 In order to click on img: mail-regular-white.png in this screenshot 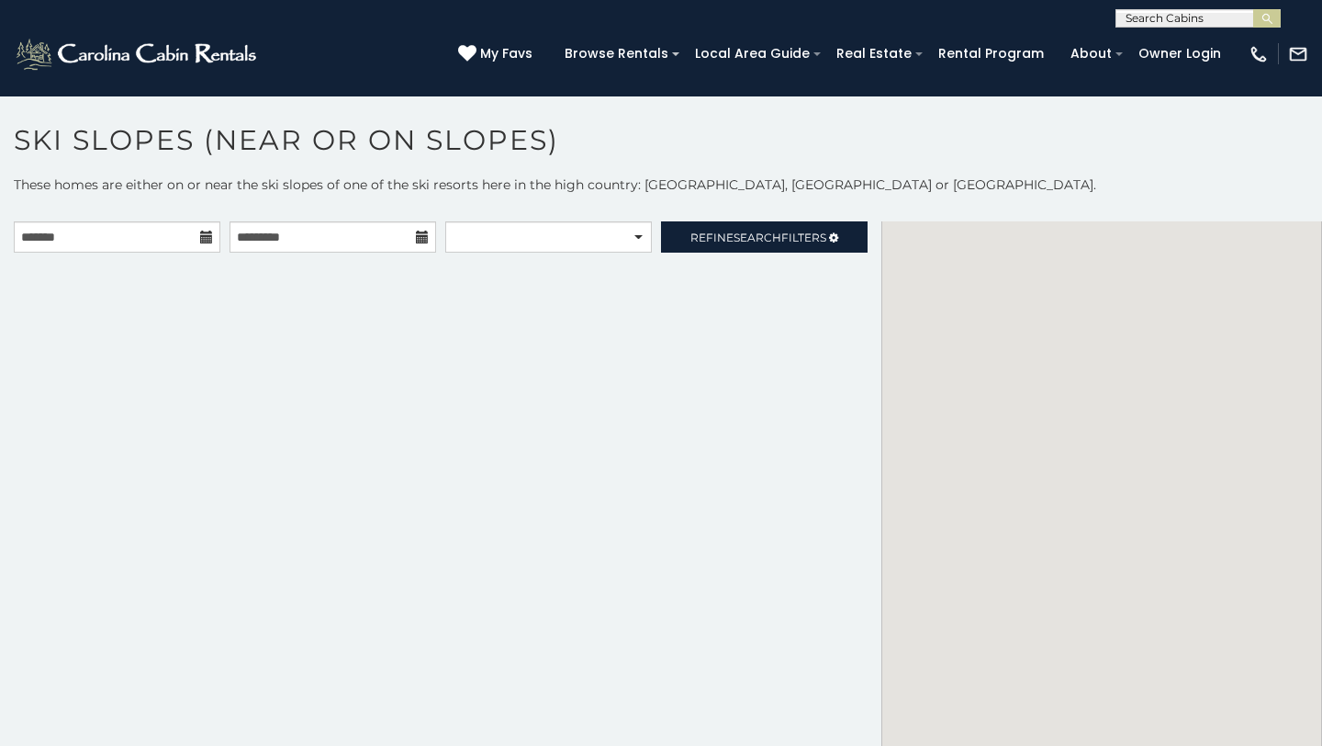, I will do `click(1299, 54)`.